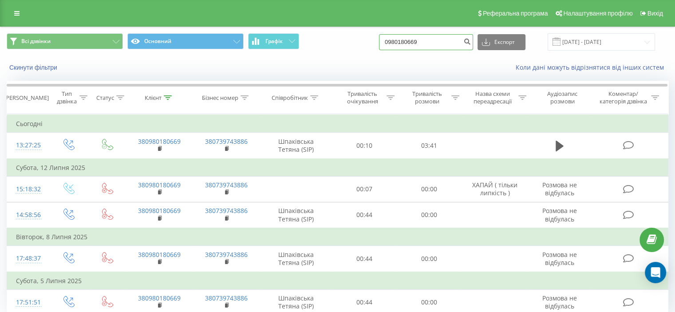  I want to click on div: 13:27:25, so click(28, 145).